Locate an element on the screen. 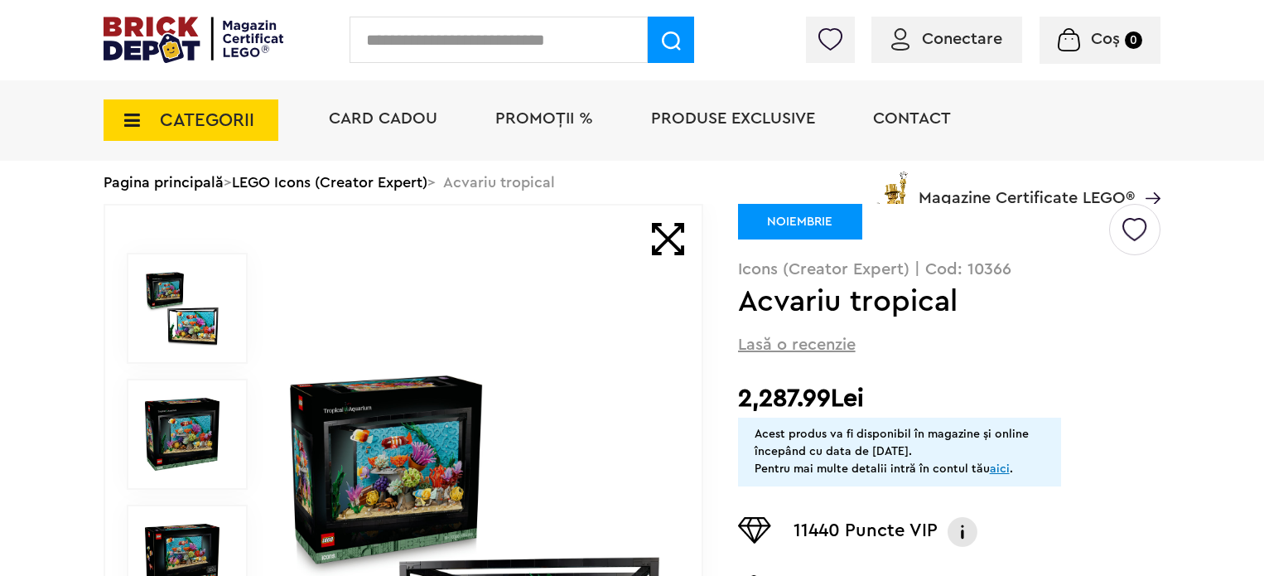 Image resolution: width=1264 pixels, height=576 pixels. a: Conectare is located at coordinates (946, 39).